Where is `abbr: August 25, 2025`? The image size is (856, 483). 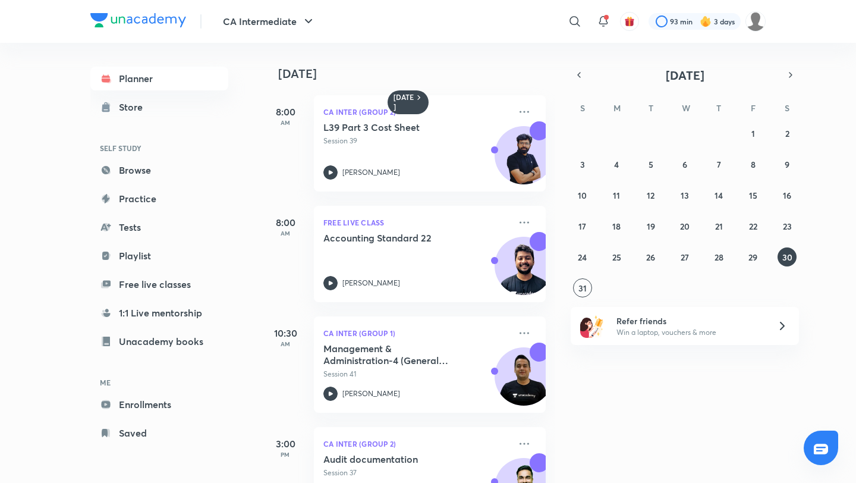
abbr: August 25, 2025 is located at coordinates (617, 257).